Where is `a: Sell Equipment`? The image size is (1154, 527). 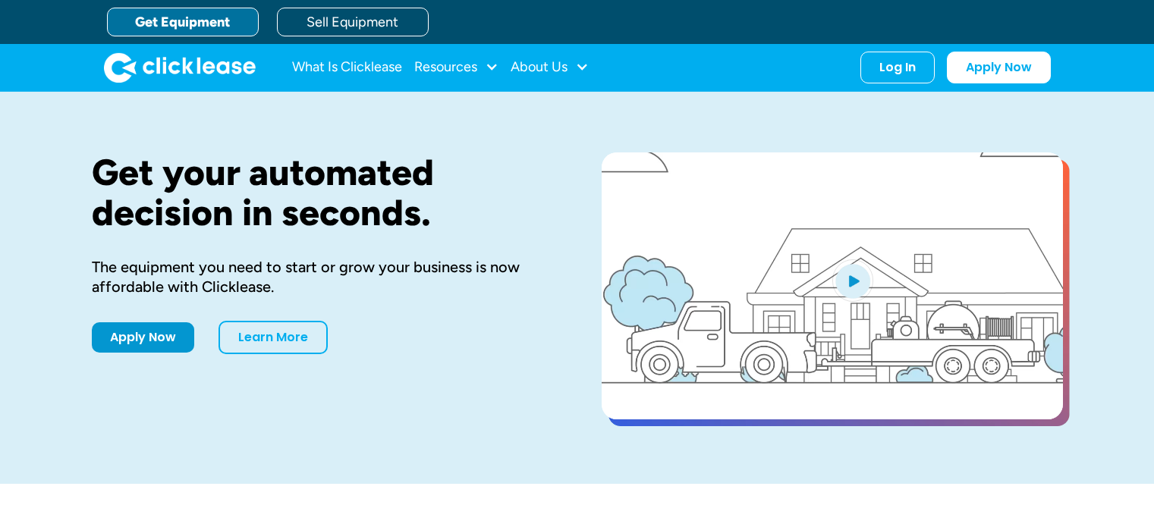
a: Sell Equipment is located at coordinates (353, 22).